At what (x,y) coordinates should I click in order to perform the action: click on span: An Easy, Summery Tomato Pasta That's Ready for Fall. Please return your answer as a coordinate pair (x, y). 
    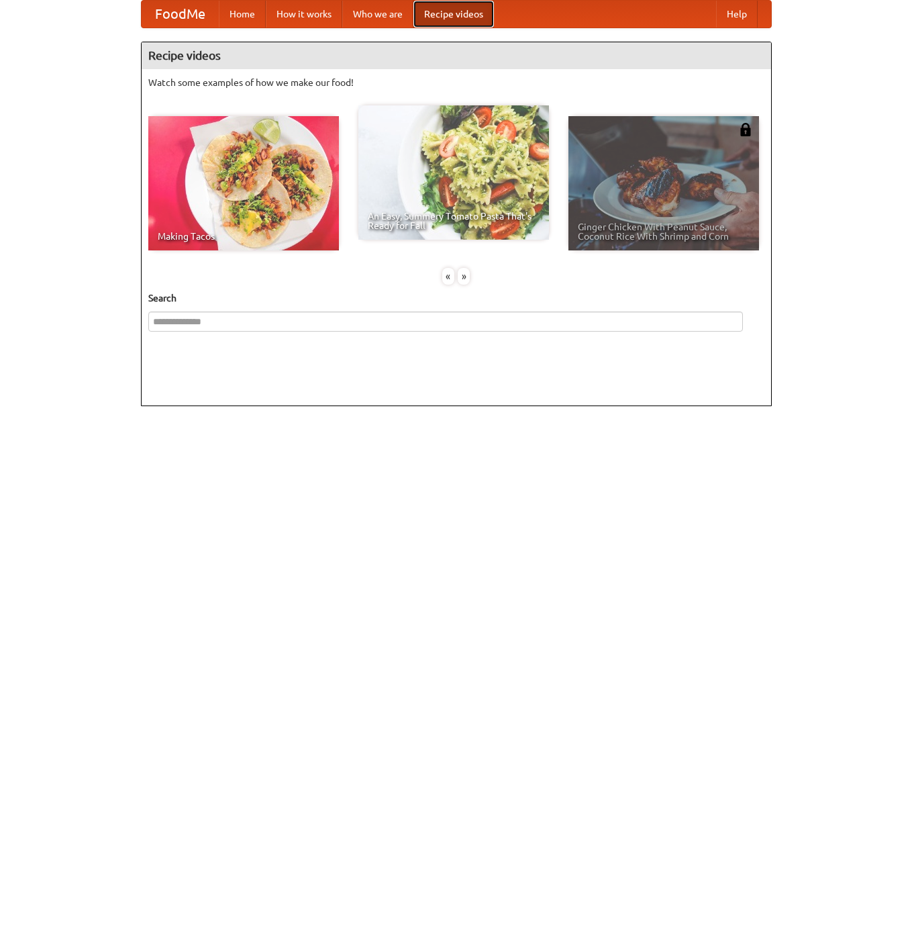
    Looking at the image, I should click on (454, 221).